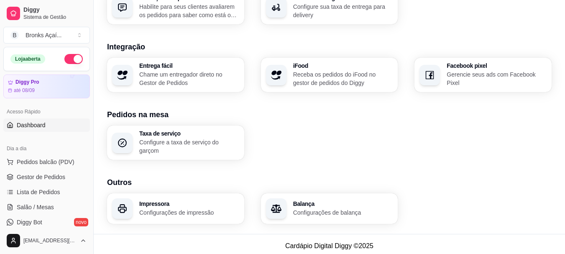  I want to click on div: Bronks Açaí ..., so click(43, 35).